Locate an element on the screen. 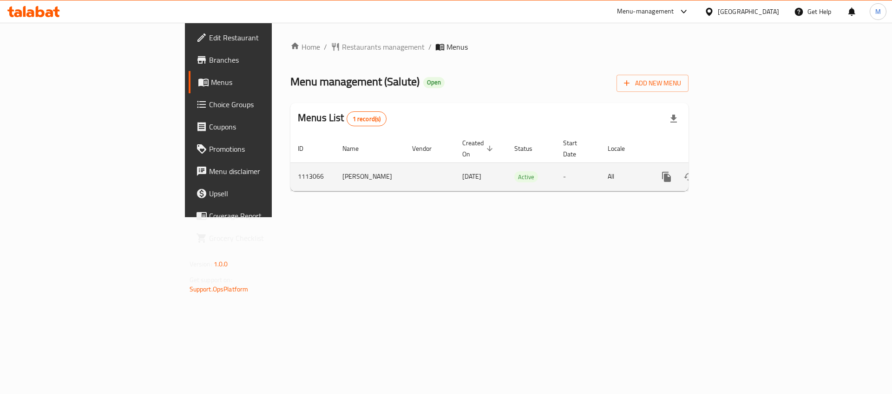 The image size is (892, 394). span: Get support on: is located at coordinates (211, 280).